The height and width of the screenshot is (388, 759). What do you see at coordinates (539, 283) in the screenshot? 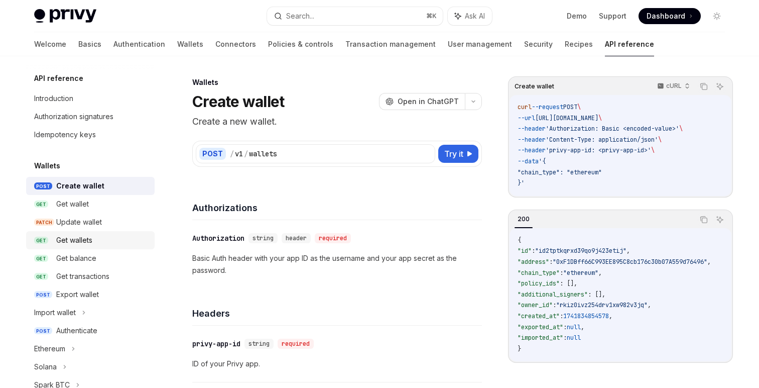
I see `span: "policy_ids"` at bounding box center [539, 283].